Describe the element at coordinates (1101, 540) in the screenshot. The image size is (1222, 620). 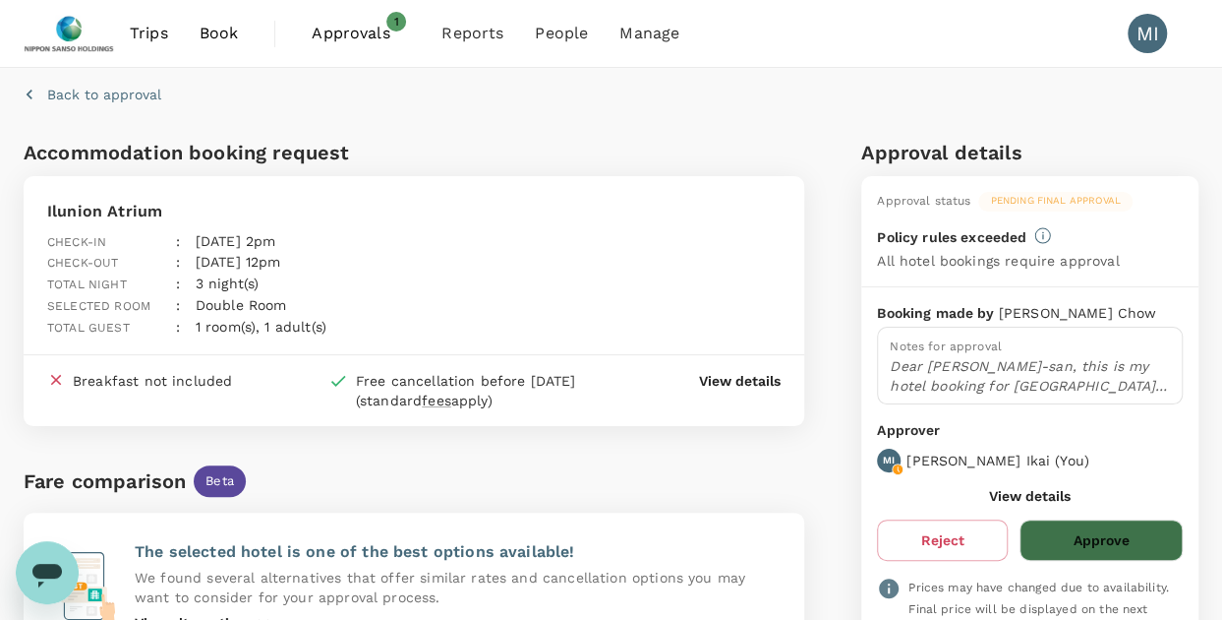
I see `button: Approve` at that location.